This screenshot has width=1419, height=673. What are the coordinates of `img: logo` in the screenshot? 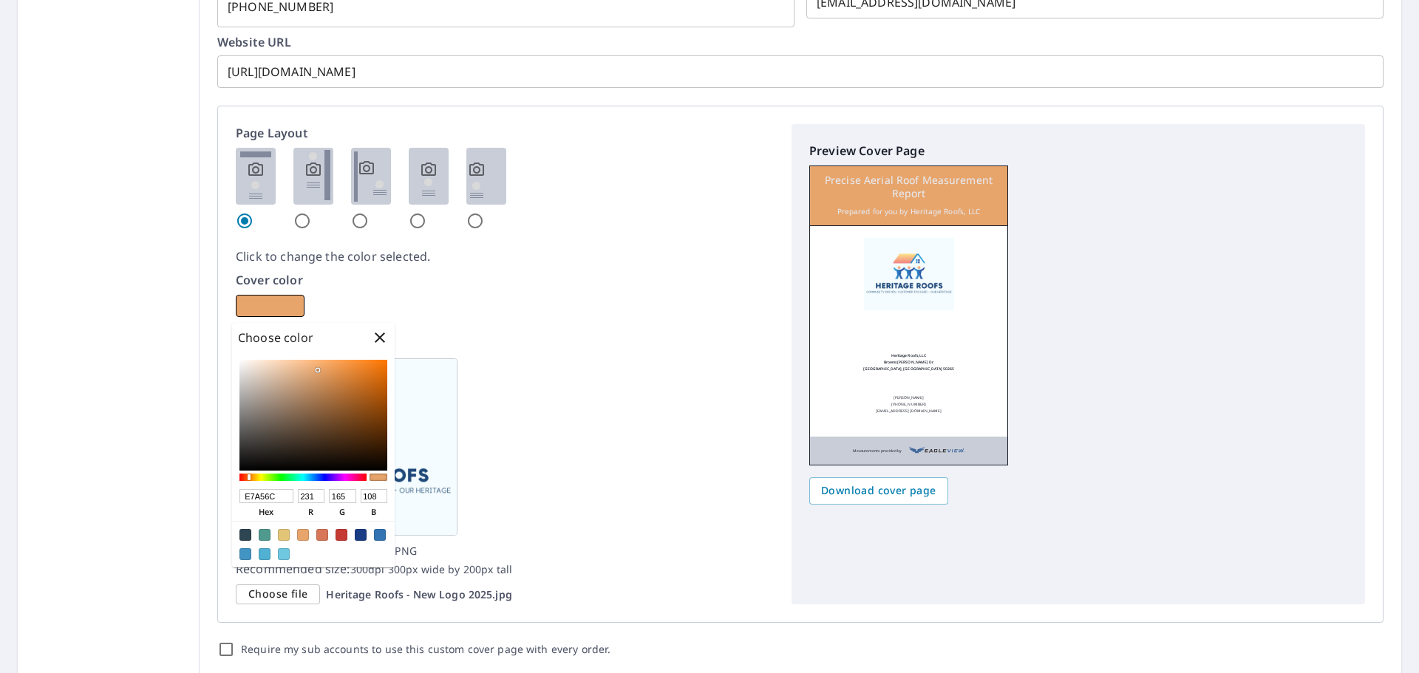 It's located at (909, 274).